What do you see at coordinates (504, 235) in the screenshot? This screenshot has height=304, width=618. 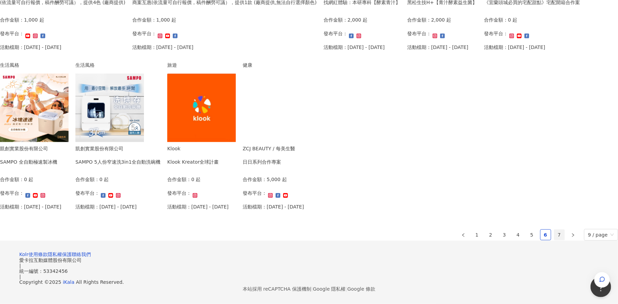 I see `li: 3` at bounding box center [504, 235].